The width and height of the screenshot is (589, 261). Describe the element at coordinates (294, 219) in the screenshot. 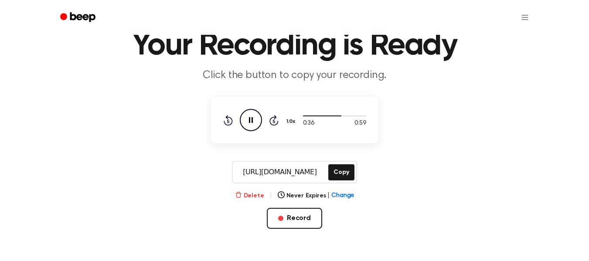

I see `button: Record` at that location.